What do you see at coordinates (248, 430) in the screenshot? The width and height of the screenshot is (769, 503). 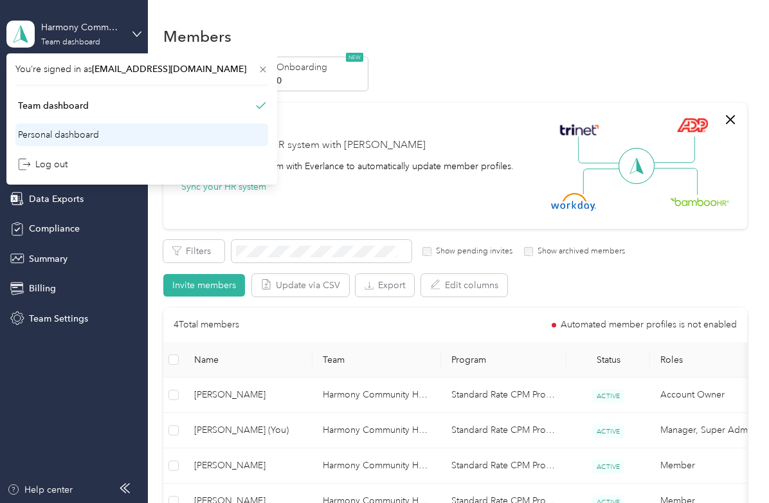 I see `td: Chris Grant (You)` at bounding box center [248, 430].